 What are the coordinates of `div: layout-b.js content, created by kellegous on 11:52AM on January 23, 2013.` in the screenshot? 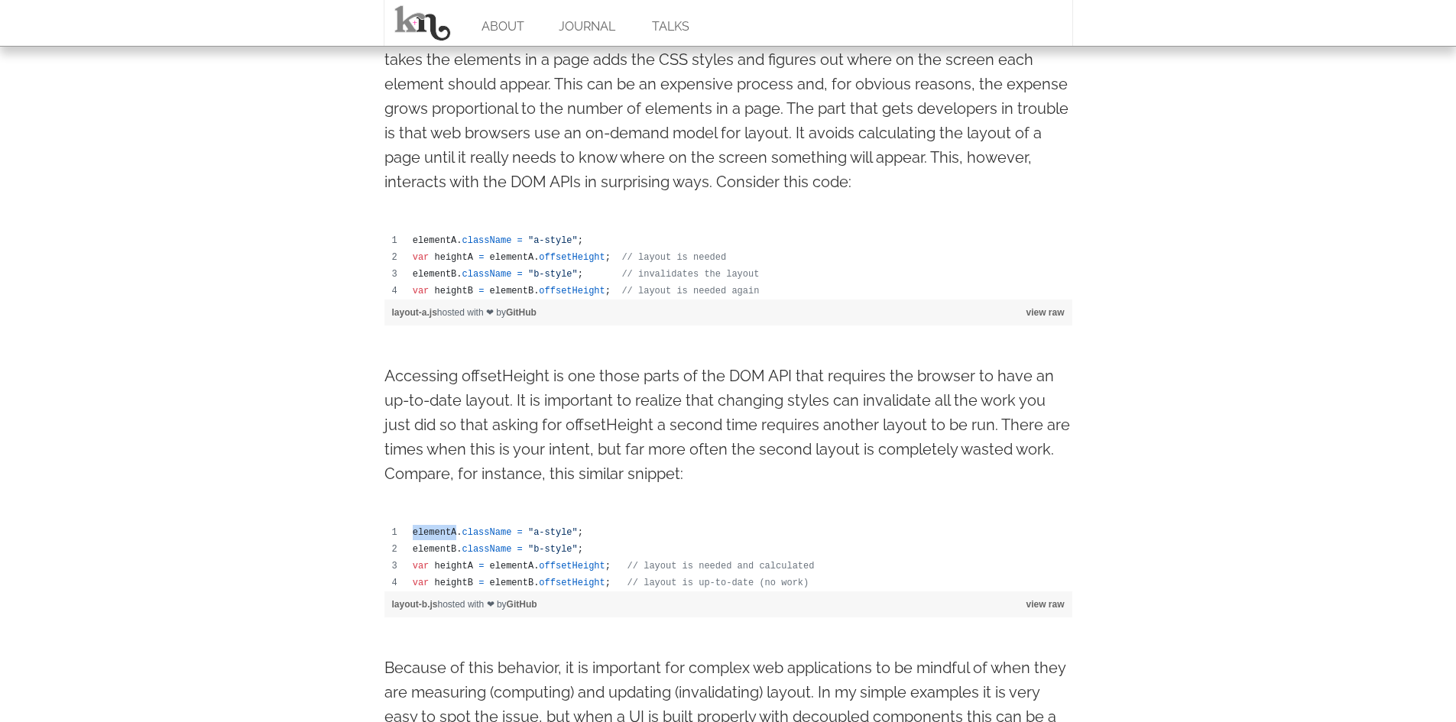 It's located at (729, 558).